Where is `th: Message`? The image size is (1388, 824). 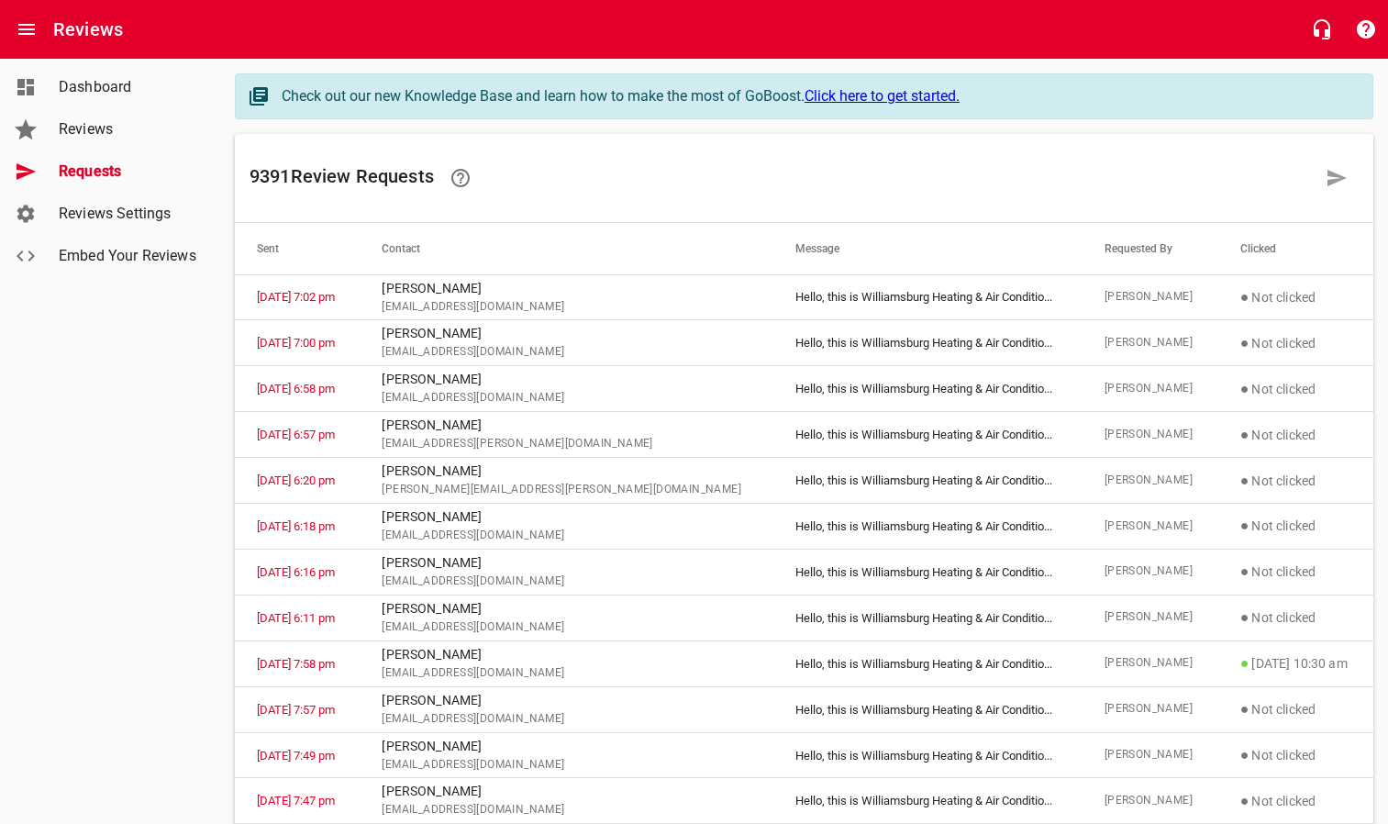 th: Message is located at coordinates (927, 249).